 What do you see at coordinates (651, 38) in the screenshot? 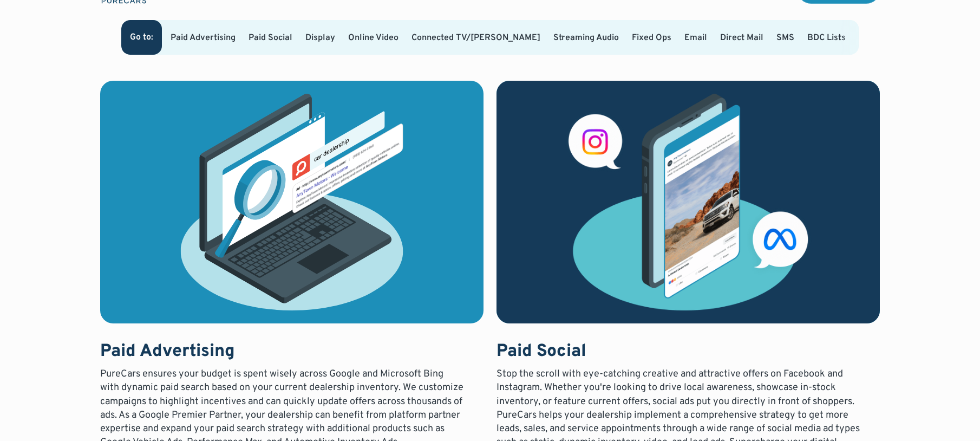
I see `a: Fixed Ops` at bounding box center [651, 38].